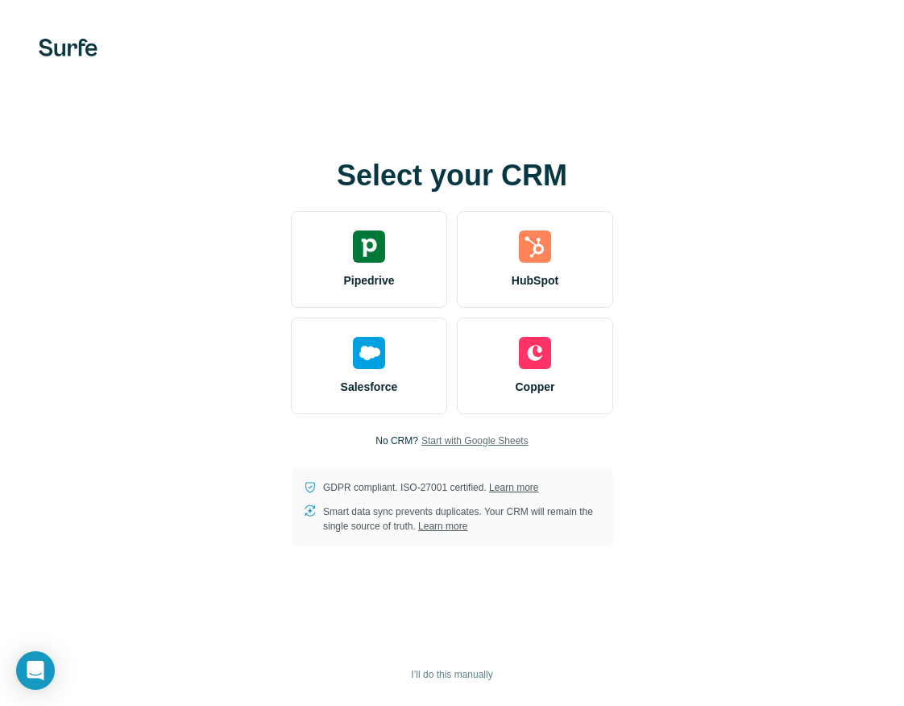 The image size is (904, 706). I want to click on span: HubSpot, so click(535, 281).